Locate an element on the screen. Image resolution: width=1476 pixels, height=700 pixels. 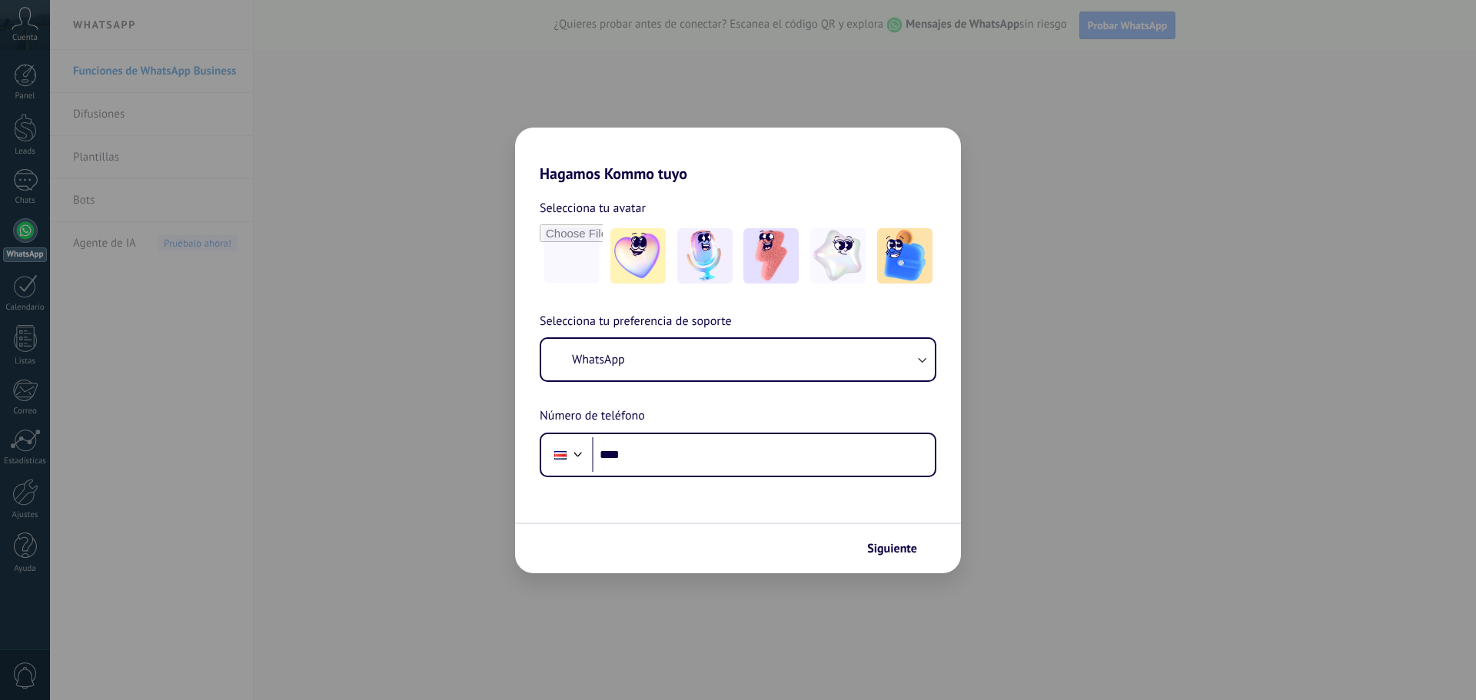
img: -3.jpeg is located at coordinates (771, 256).